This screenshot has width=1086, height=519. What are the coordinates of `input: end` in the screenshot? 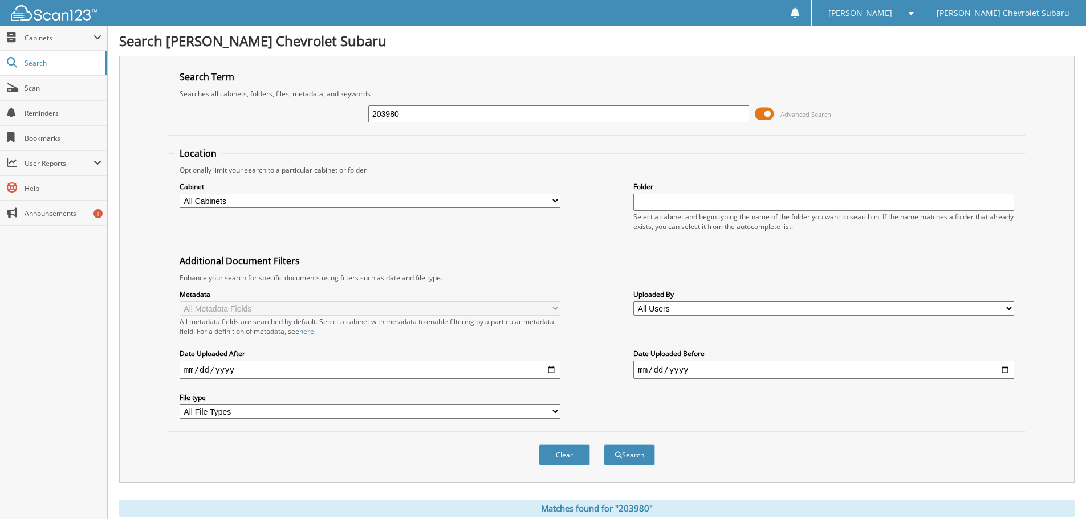 It's located at (824, 370).